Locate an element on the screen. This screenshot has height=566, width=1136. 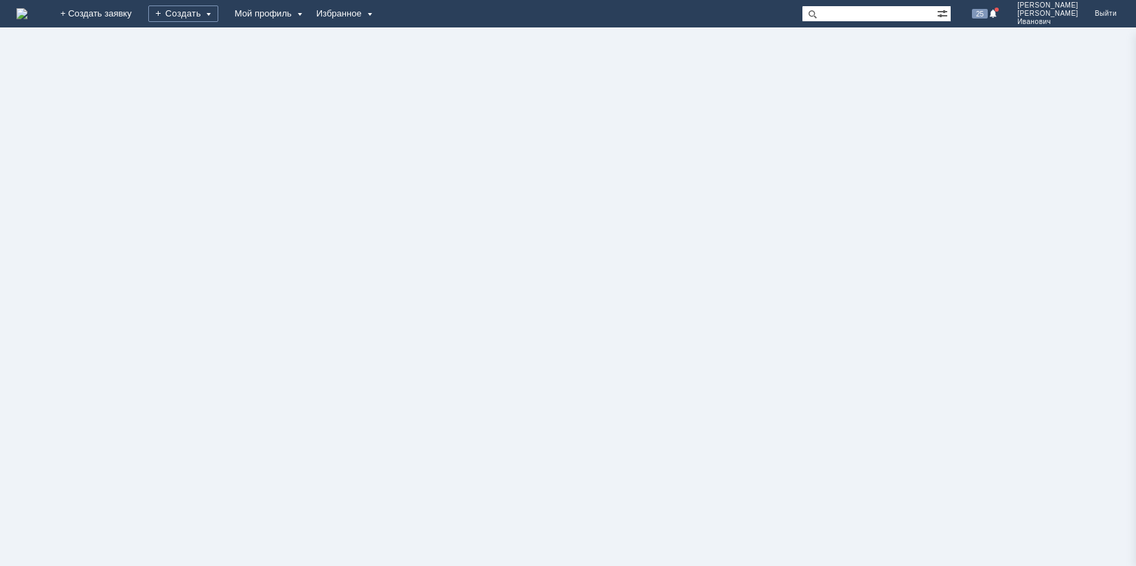
img: logo is located at coordinates (22, 14).